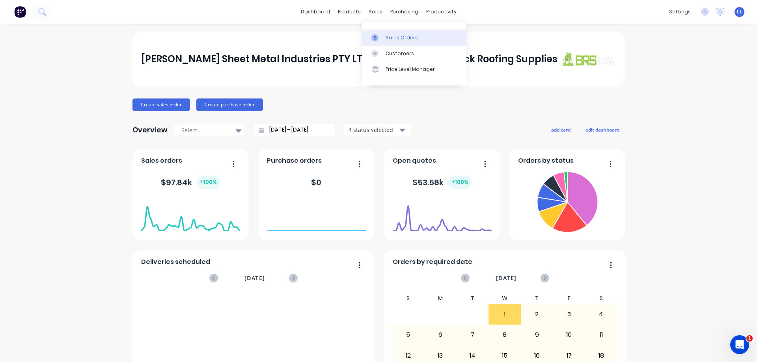 The height and width of the screenshot is (362, 757). What do you see at coordinates (569, 298) in the screenshot?
I see `div: F` at bounding box center [569, 298].